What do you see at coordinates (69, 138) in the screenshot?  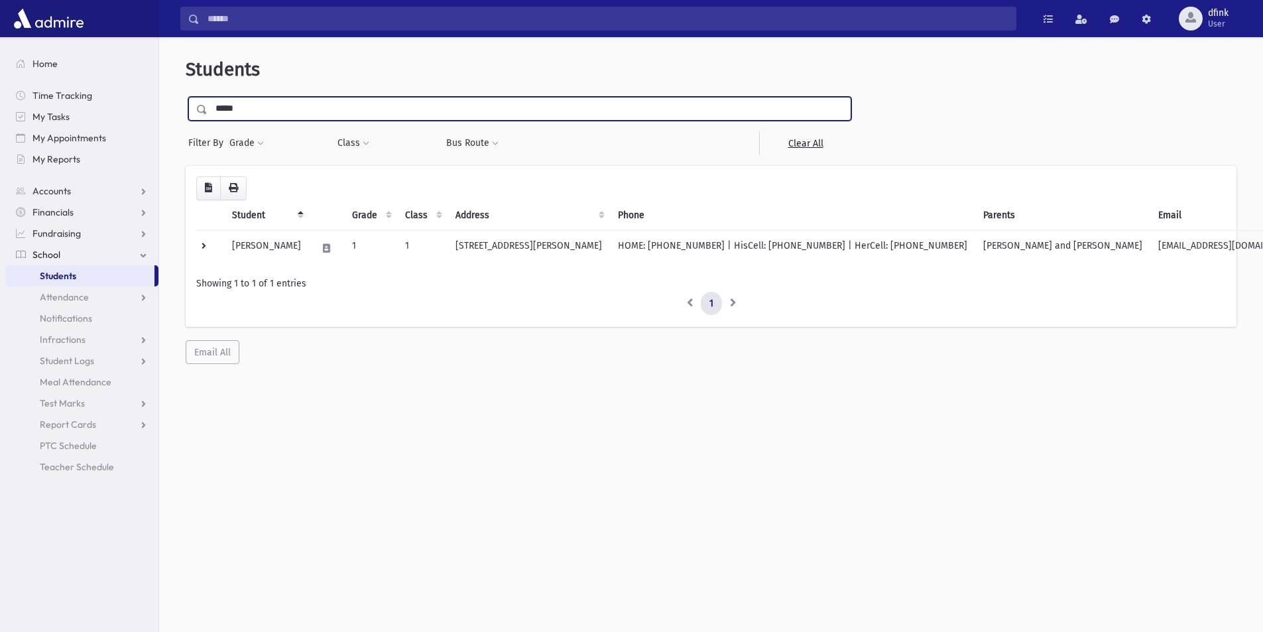 I see `span: My Appointments` at bounding box center [69, 138].